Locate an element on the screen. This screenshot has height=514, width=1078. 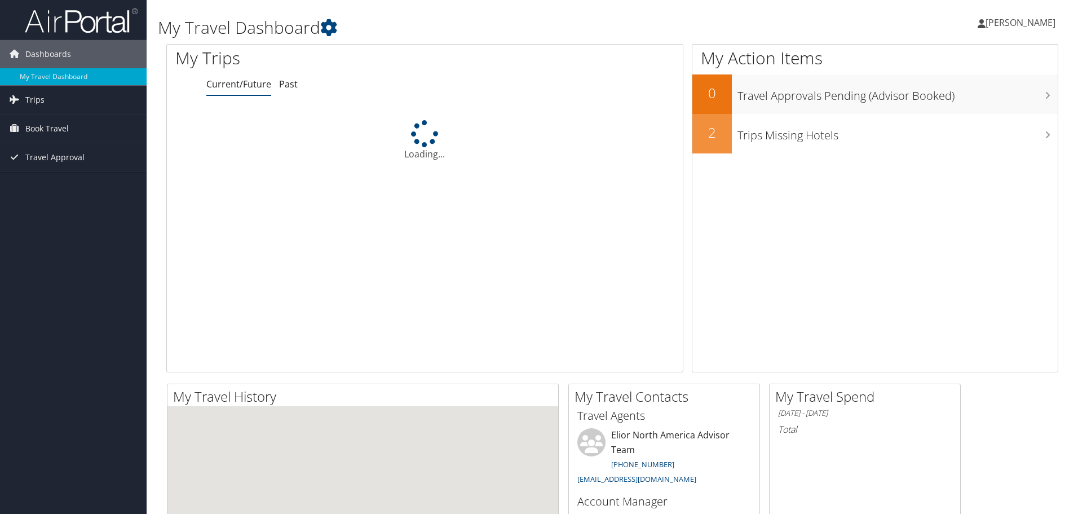
span: Book Travel is located at coordinates (47, 129).